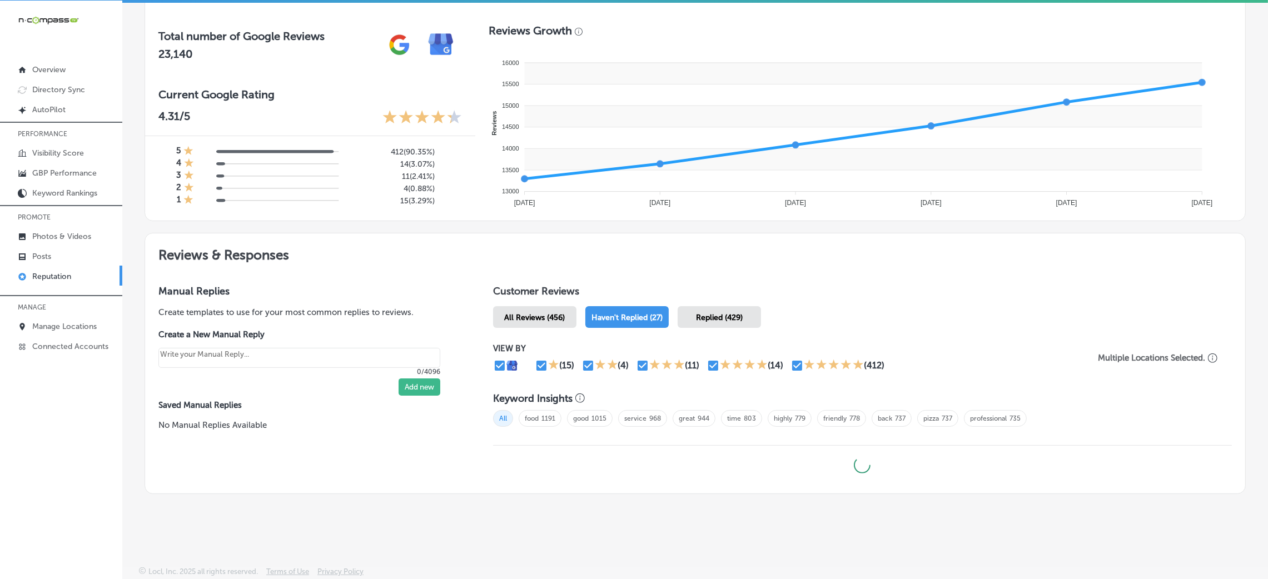  I want to click on tspan: 16000, so click(510, 63).